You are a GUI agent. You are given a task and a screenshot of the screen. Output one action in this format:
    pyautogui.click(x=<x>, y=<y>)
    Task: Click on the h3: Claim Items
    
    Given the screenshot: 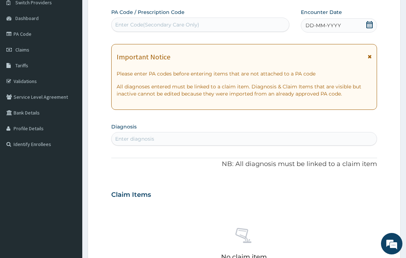 What is the action you would take?
    pyautogui.click(x=131, y=195)
    